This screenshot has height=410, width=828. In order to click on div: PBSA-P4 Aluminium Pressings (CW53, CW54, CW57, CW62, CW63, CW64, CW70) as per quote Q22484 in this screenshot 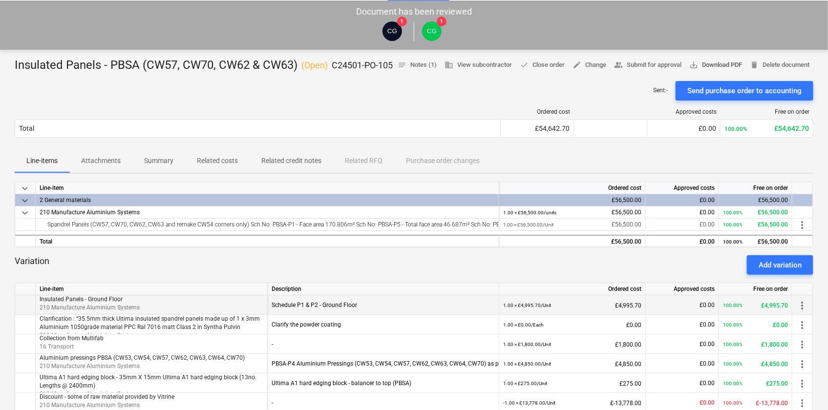, I will do `click(383, 364)`.